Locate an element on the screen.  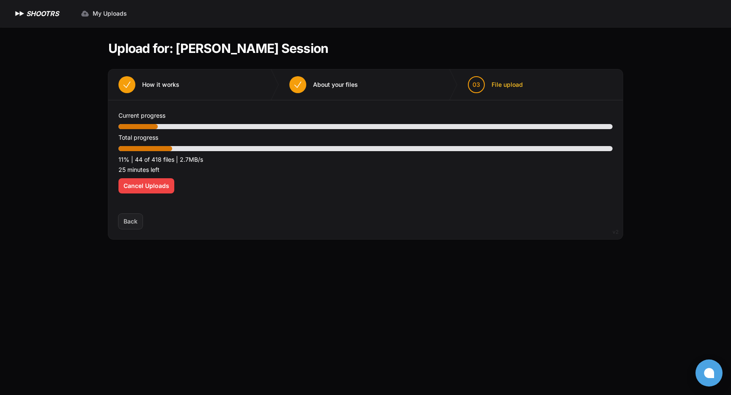
p: 25 minutes left is located at coordinates (366, 170).